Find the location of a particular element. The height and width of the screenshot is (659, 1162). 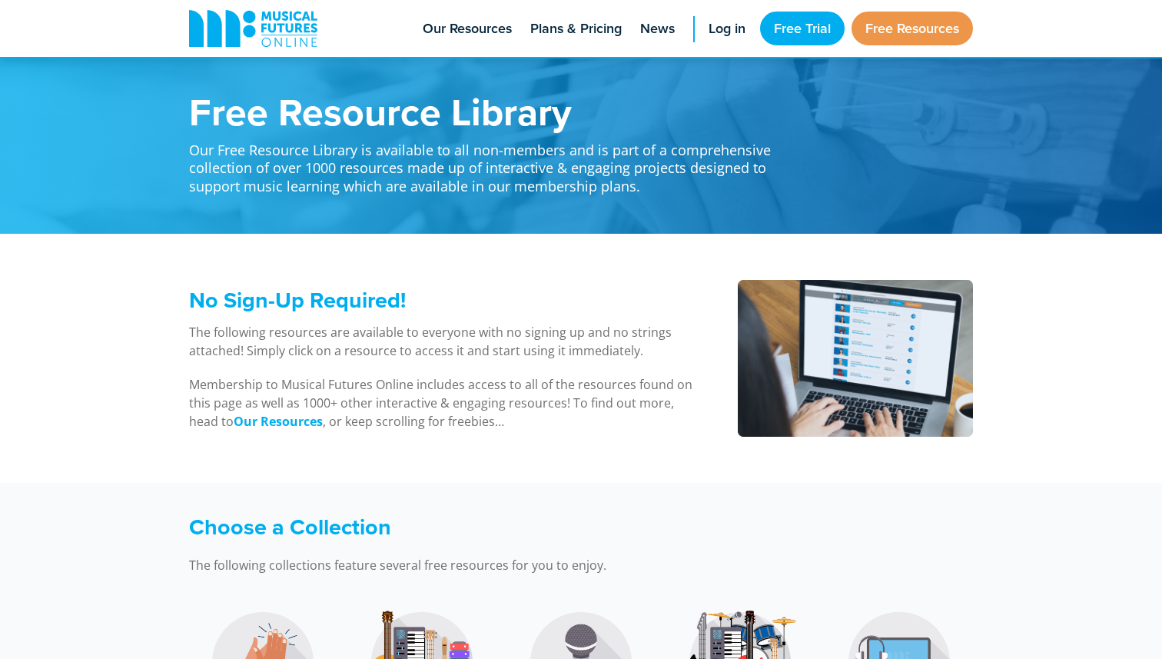

a: Free Resources is located at coordinates (912, 28).